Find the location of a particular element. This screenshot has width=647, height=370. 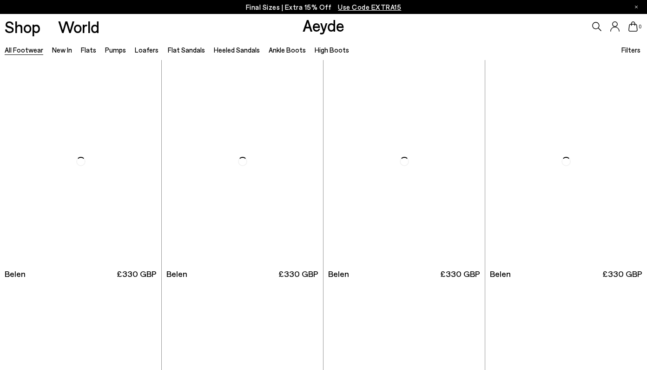

a: World is located at coordinates (79, 27).